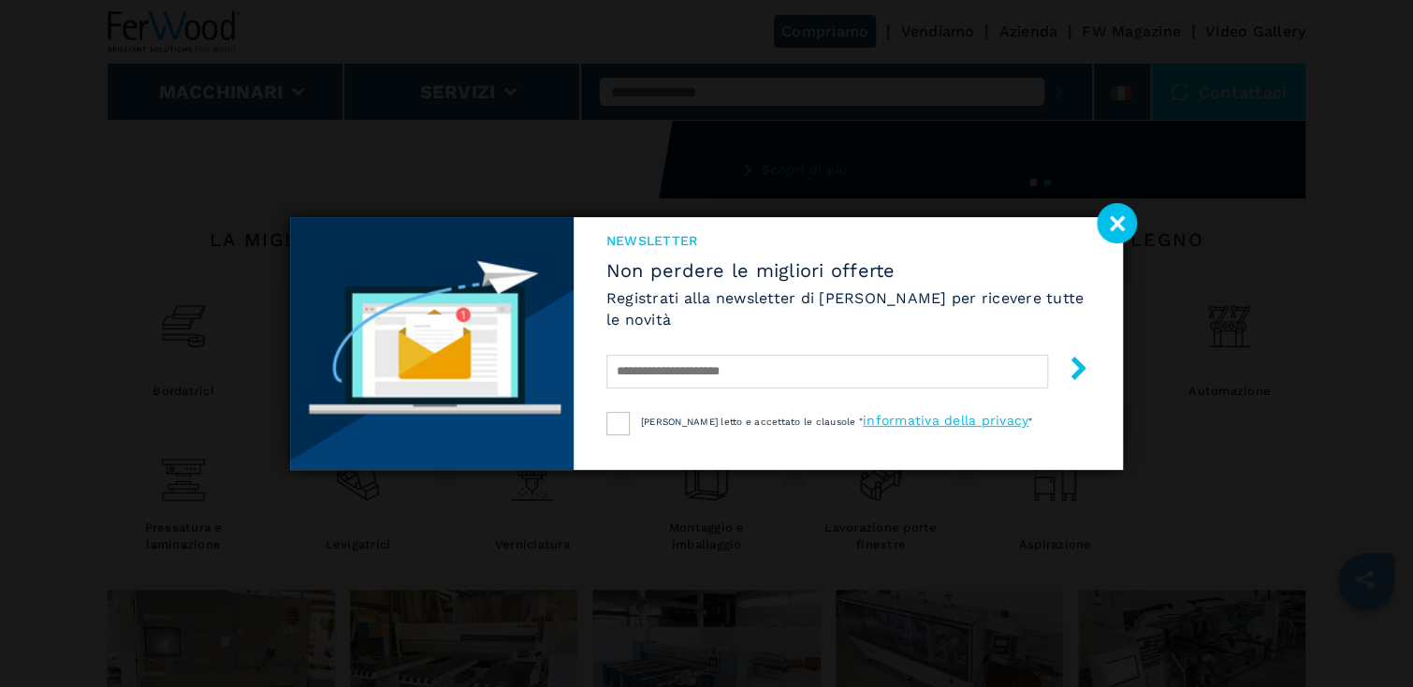  I want to click on span: informativa della privacy, so click(945, 420).